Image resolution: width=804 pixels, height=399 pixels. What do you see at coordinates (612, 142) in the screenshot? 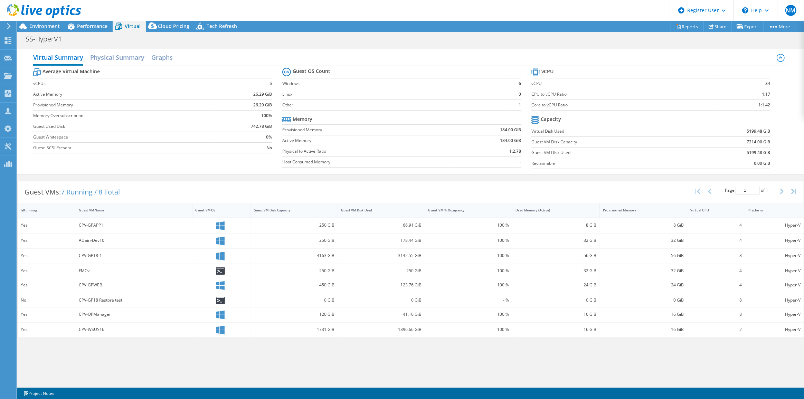
I see `label: Guest VM Disk Capacity` at bounding box center [612, 142].